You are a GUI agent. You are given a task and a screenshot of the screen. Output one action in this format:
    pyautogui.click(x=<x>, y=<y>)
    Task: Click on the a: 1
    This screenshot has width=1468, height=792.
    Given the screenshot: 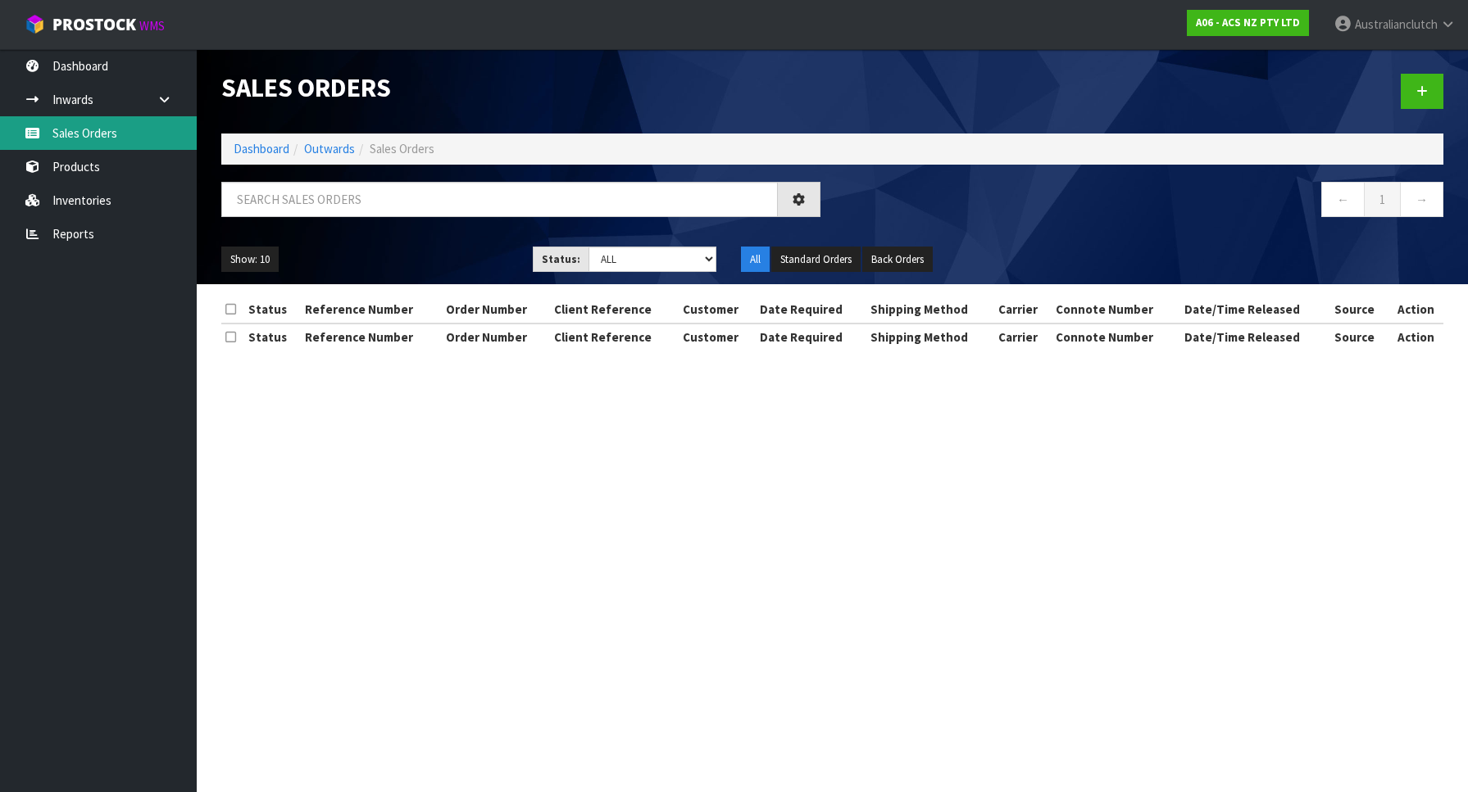 What is the action you would take?
    pyautogui.click(x=1382, y=199)
    